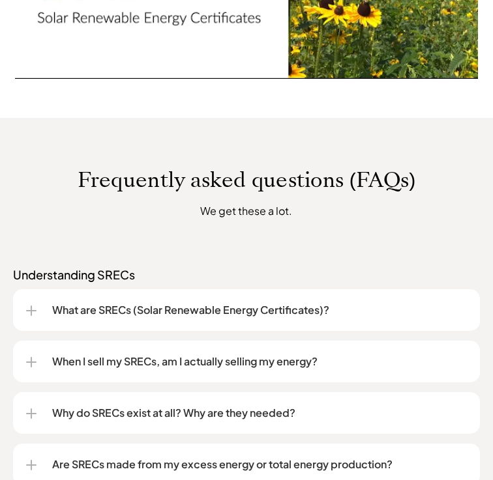 Image resolution: width=493 pixels, height=480 pixels. Describe the element at coordinates (259, 362) in the screenshot. I see `p: When I sell my SRECs, am I actually selling my energy?` at that location.